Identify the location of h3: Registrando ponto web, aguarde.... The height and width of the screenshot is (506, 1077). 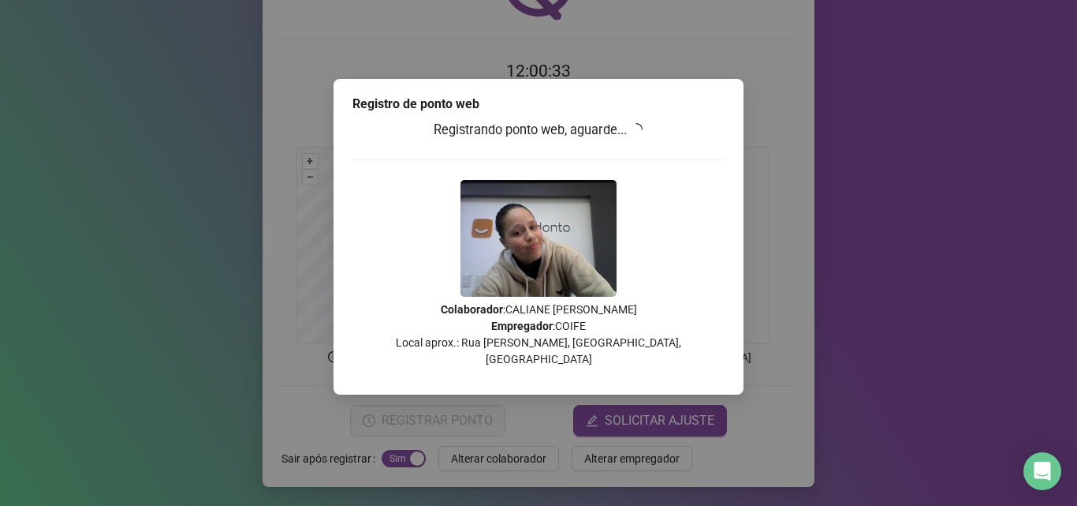
(539, 130).